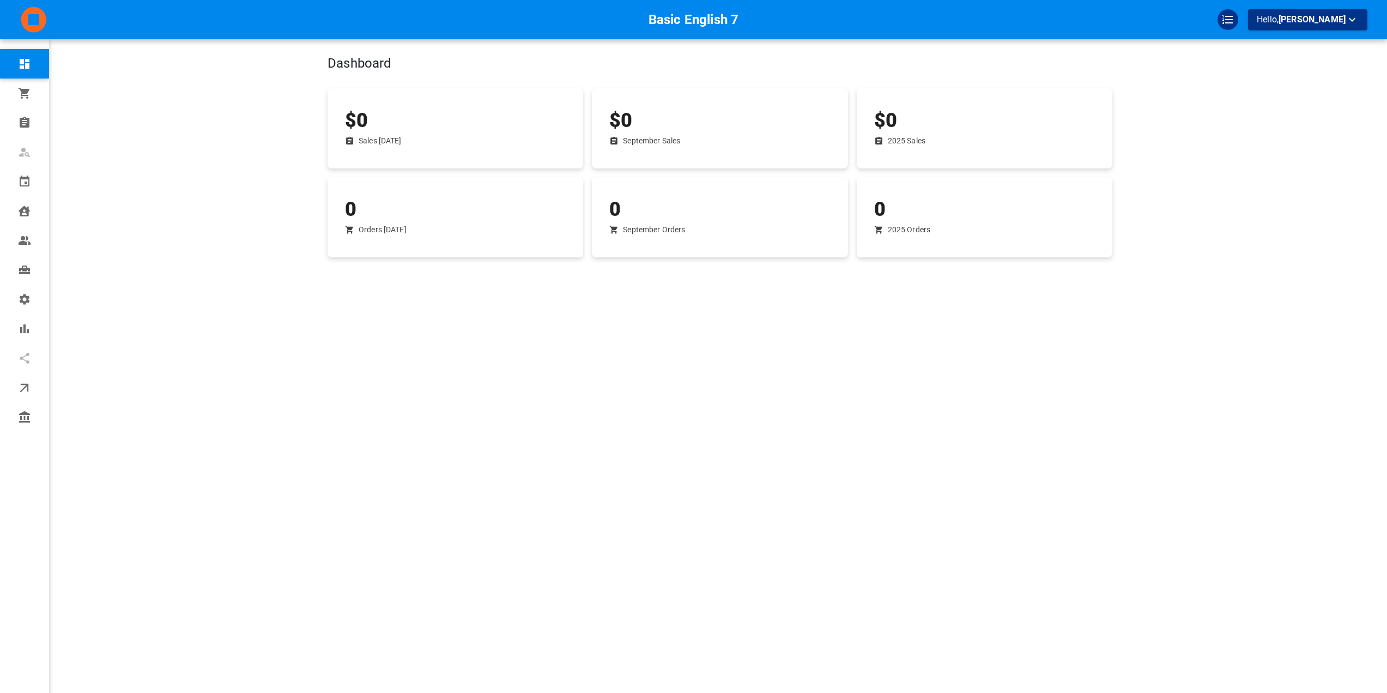  What do you see at coordinates (654, 229) in the screenshot?
I see `p: September Orders` at bounding box center [654, 229].